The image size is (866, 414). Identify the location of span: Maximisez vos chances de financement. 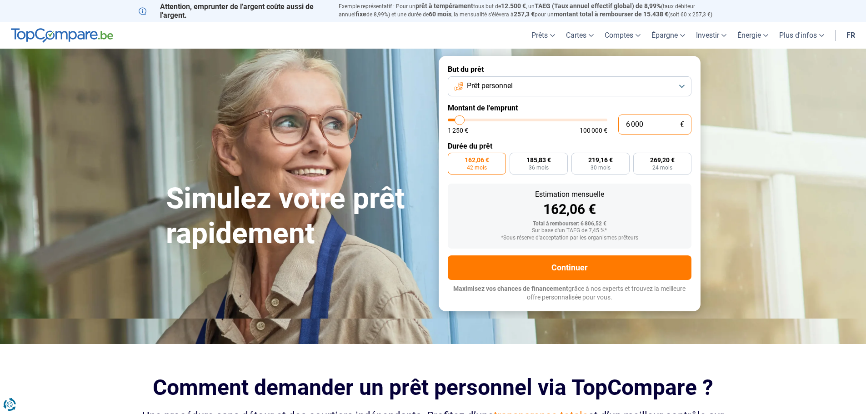
(511, 289).